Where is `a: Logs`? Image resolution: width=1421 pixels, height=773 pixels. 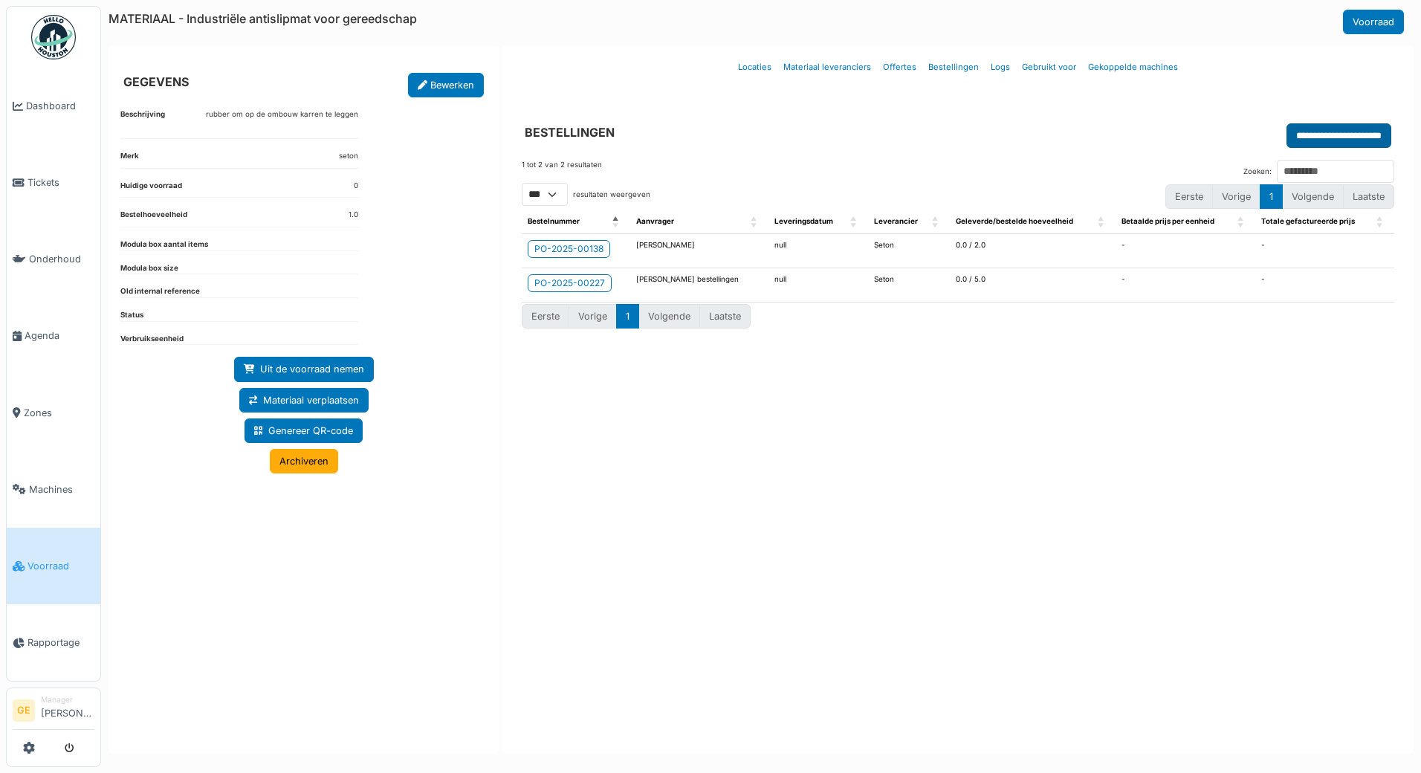 a: Logs is located at coordinates (1000, 67).